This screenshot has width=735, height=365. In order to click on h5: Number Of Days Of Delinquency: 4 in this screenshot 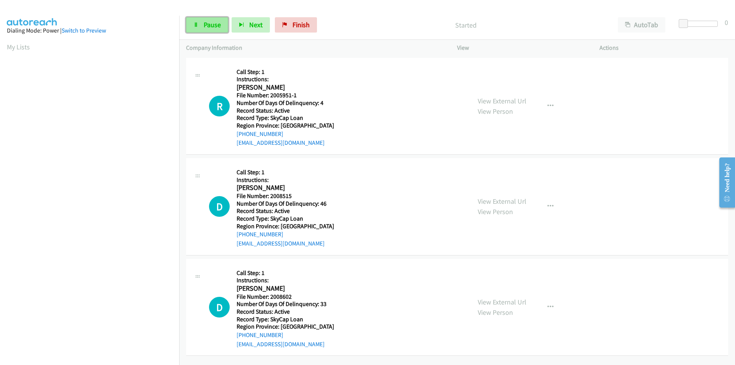, I will do `click(285, 103)`.